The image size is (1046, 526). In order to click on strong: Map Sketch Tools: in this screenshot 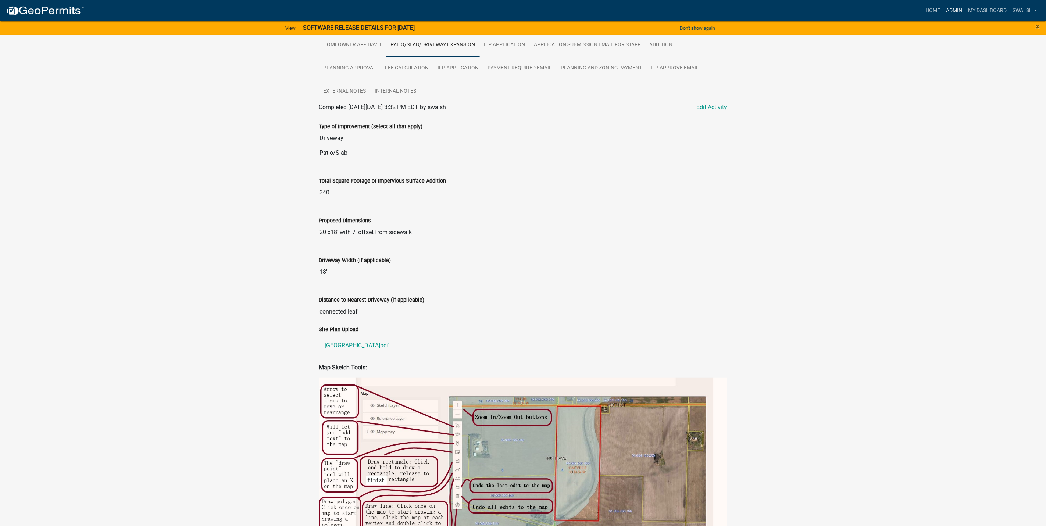, I will do `click(343, 367)`.